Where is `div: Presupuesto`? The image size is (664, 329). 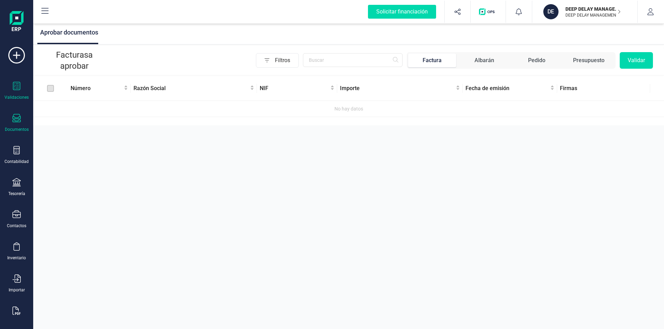 div: Presupuesto is located at coordinates (588, 60).